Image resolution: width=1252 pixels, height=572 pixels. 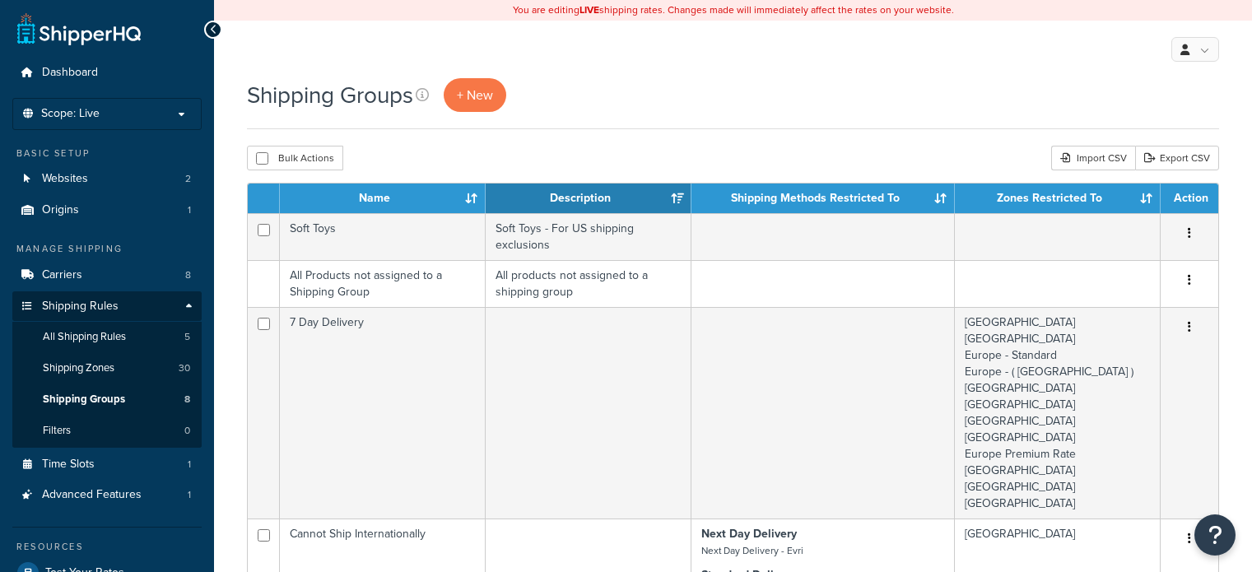 I want to click on a: Advanced Features 1, so click(x=107, y=495).